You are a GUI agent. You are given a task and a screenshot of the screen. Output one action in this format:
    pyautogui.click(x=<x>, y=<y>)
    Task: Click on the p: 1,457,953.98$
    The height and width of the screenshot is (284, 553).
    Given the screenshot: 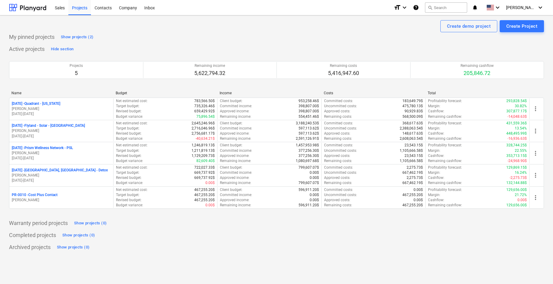 What is the action you would take?
    pyautogui.click(x=307, y=145)
    